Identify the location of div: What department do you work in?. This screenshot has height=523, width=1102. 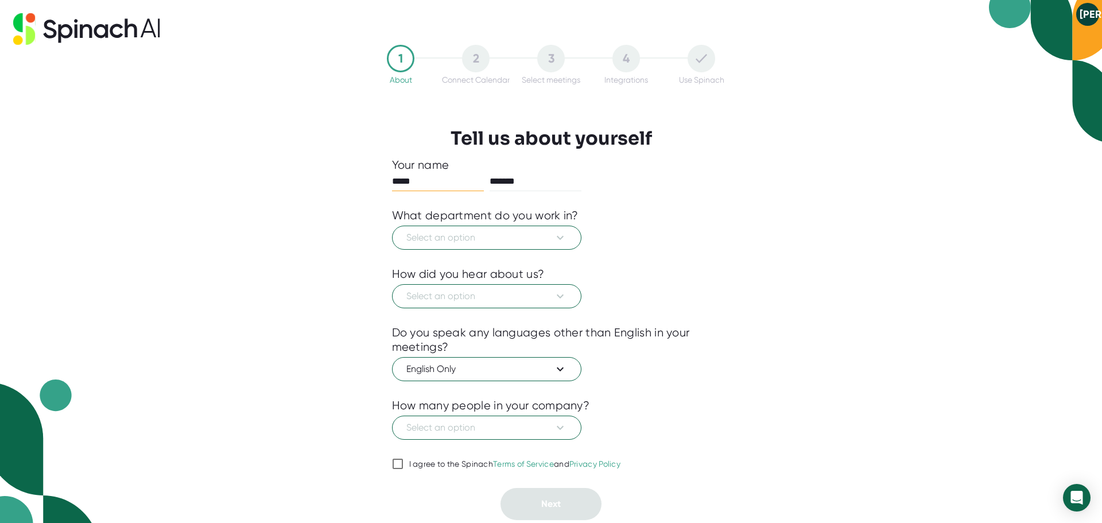
(485, 215).